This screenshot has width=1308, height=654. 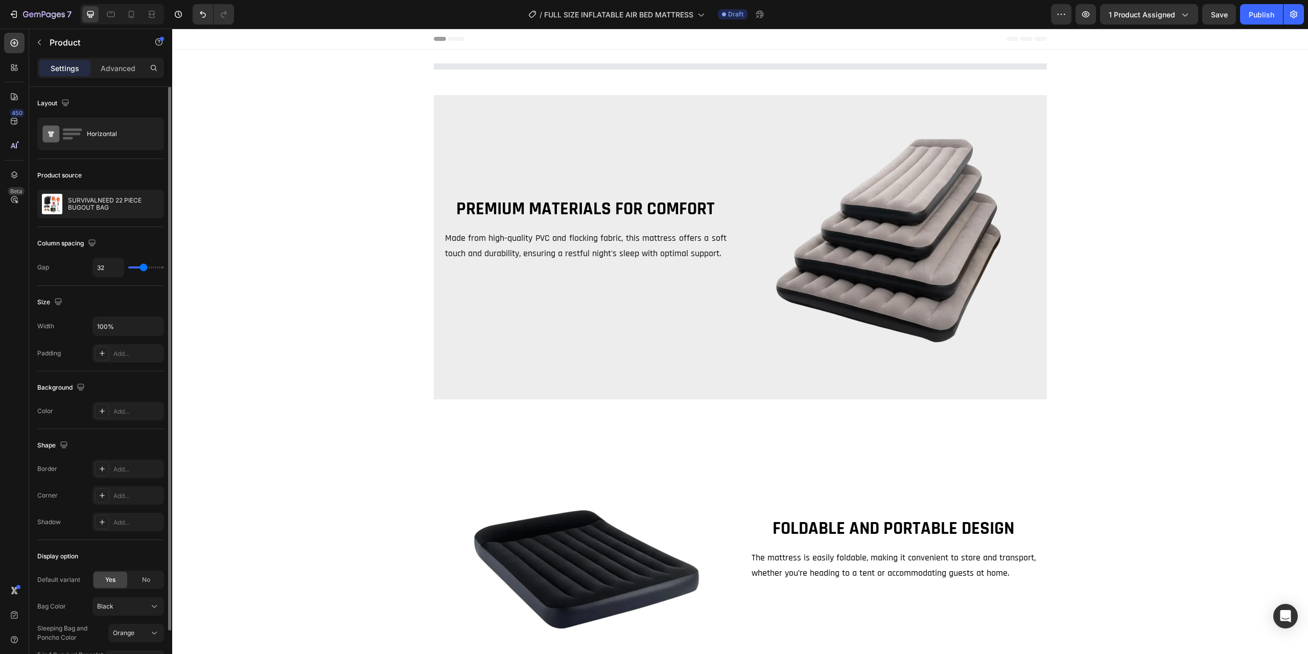 What do you see at coordinates (1149, 14) in the screenshot?
I see `button: 1 product assigned` at bounding box center [1149, 14].